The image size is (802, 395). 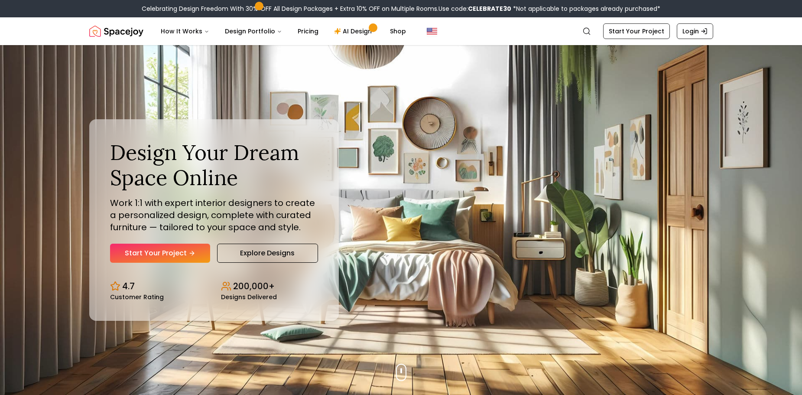 I want to click on a: Spacejoy, so click(x=116, y=31).